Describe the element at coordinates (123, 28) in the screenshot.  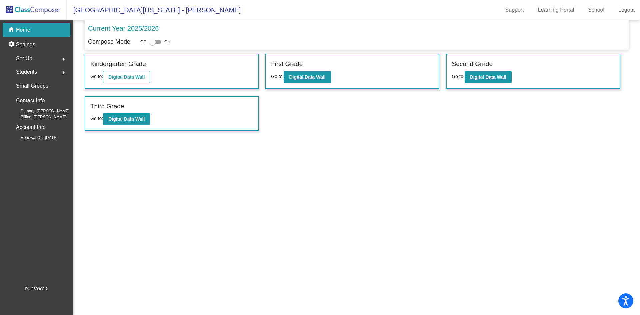
I see `p: Current Year 2025/2026` at that location.